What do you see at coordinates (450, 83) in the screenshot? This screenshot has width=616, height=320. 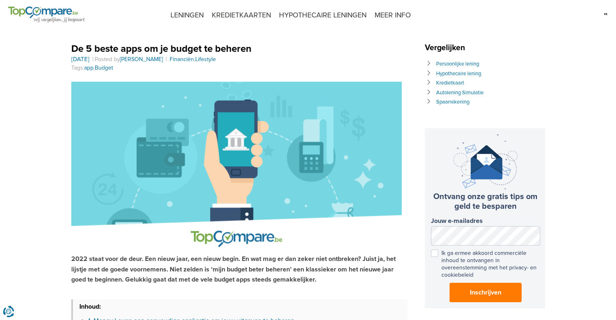 I see `a: Kredietkaart` at bounding box center [450, 83].